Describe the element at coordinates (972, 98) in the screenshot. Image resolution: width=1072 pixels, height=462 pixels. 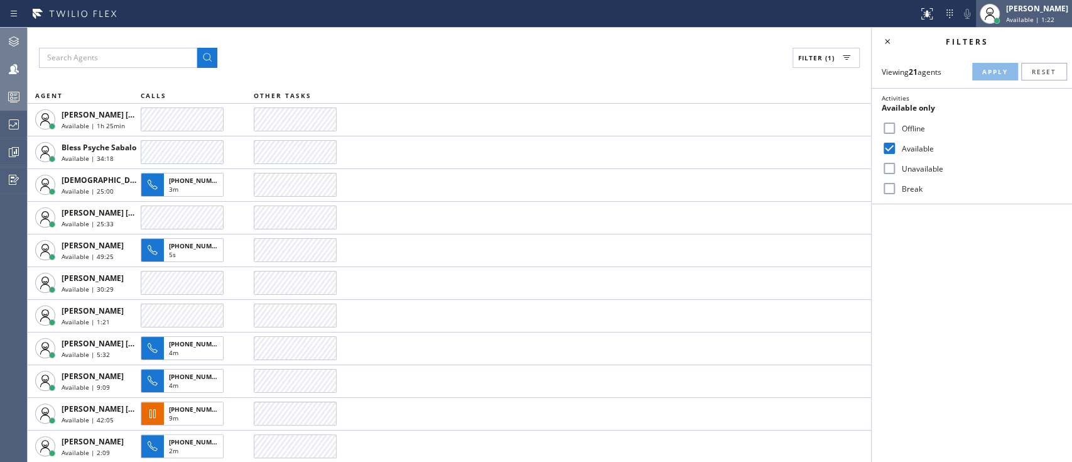
I see `div: Activities` at that location.